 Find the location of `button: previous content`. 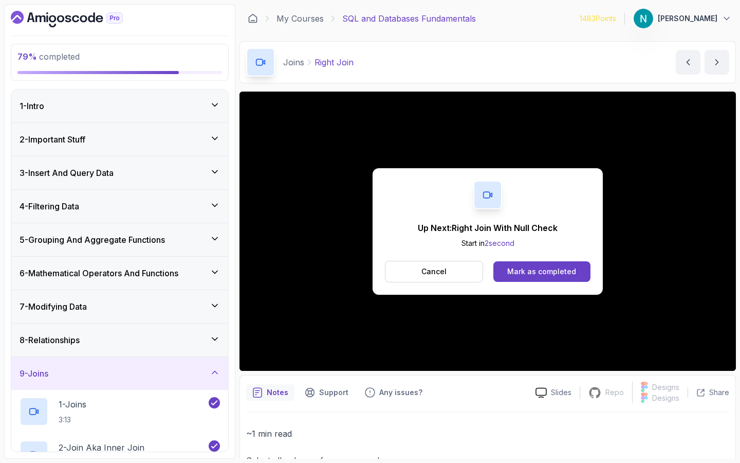

button: previous content is located at coordinates (688, 62).